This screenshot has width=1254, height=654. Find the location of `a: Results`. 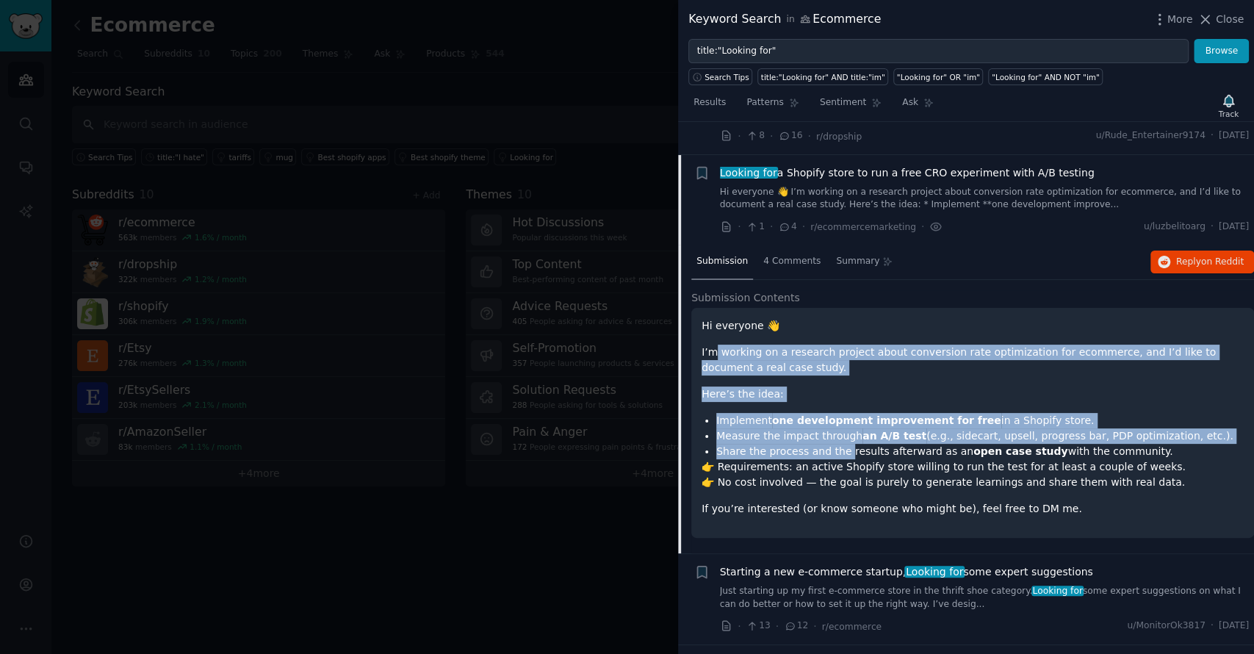

a: Results is located at coordinates (710, 106).